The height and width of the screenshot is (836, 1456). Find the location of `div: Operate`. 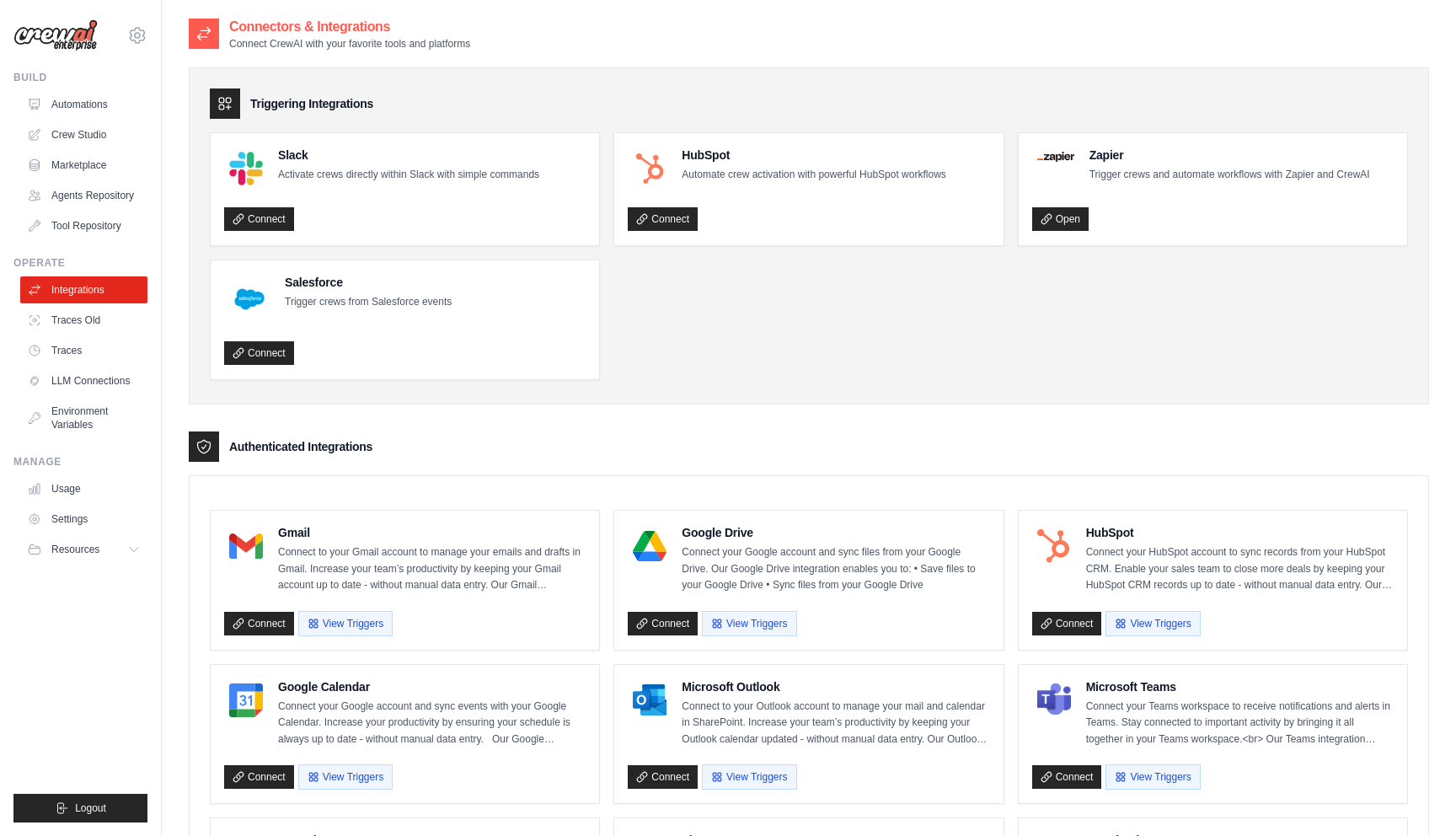

div: Operate is located at coordinates (80, 263).